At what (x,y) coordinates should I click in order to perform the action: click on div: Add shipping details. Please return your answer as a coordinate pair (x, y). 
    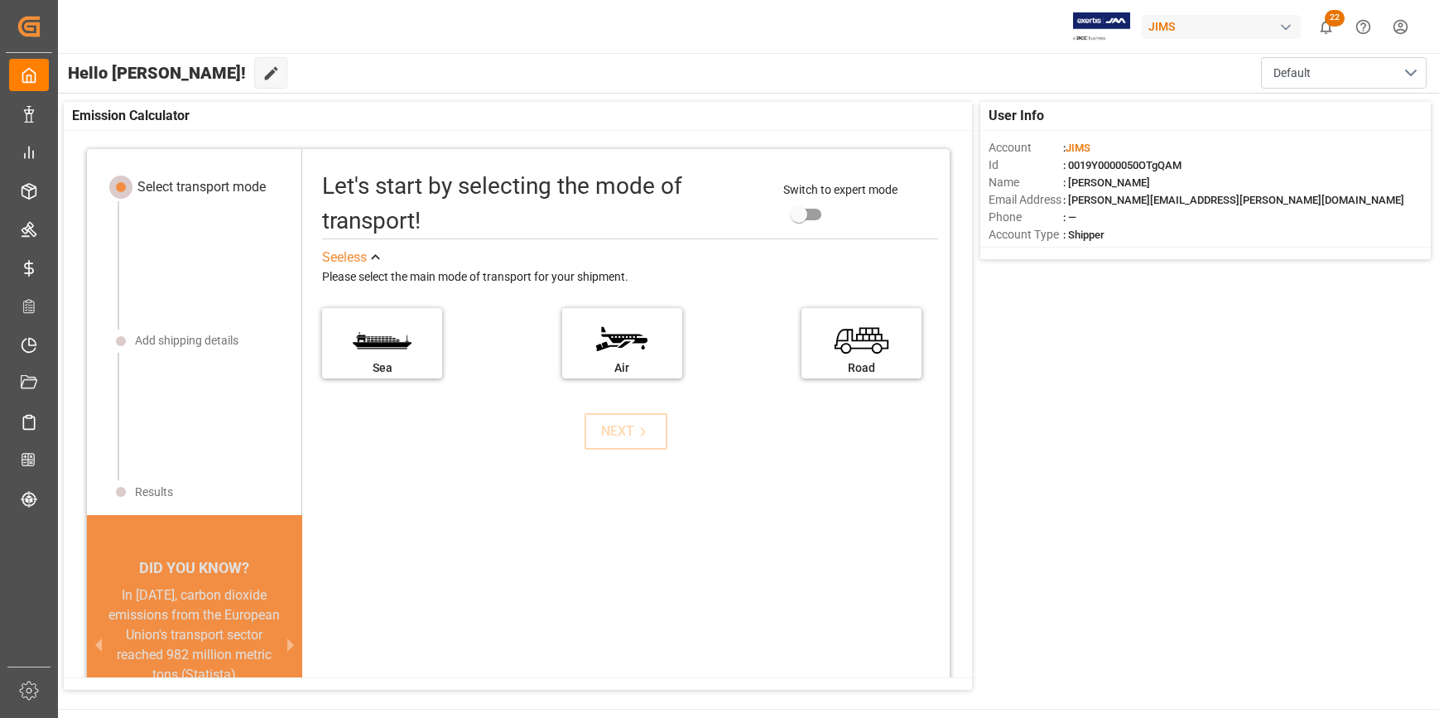
    Looking at the image, I should click on (186, 340).